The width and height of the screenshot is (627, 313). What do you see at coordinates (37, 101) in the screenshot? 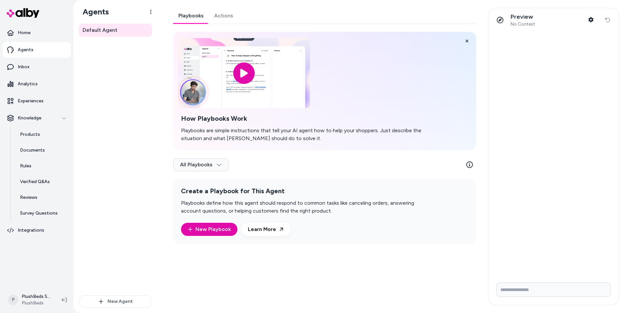
I see `a: Experiences` at bounding box center [37, 101].